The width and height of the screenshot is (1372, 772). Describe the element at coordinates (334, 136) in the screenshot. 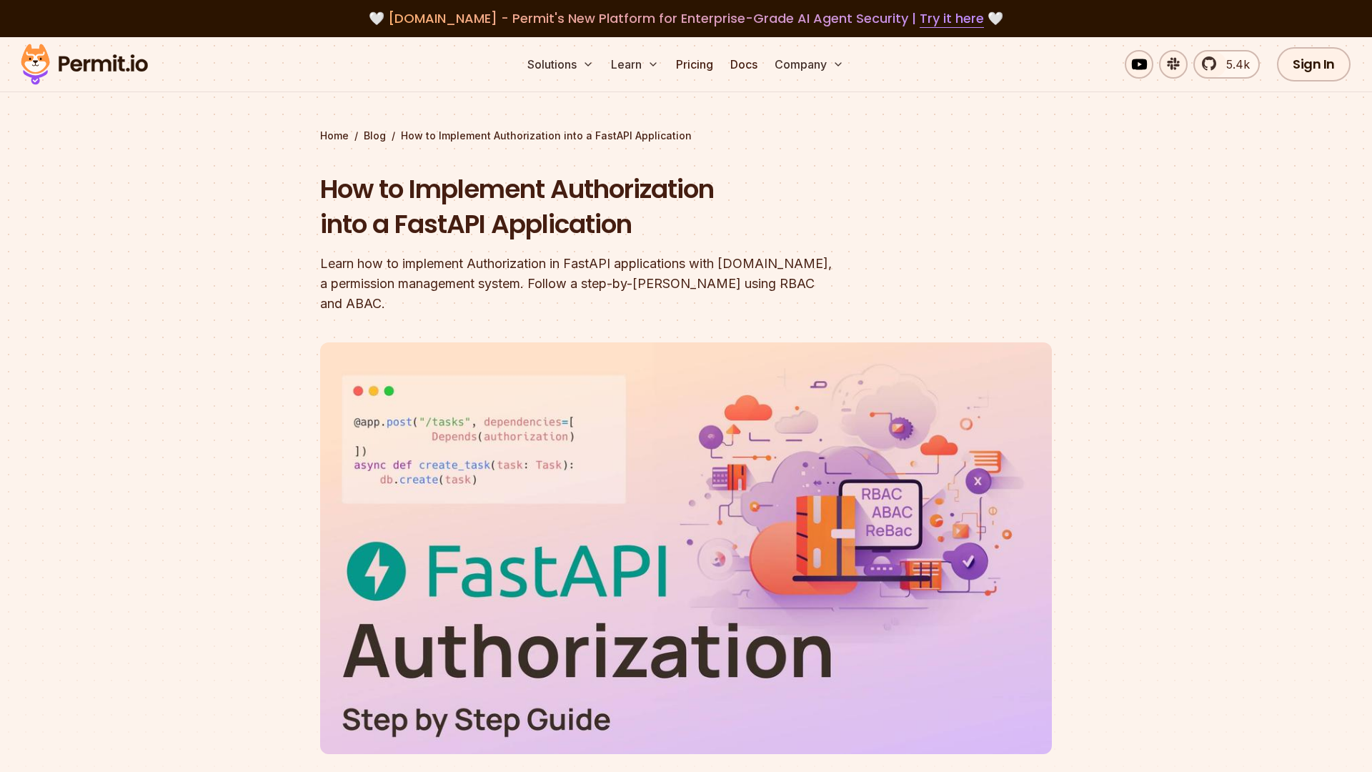

I see `a: Home` at that location.